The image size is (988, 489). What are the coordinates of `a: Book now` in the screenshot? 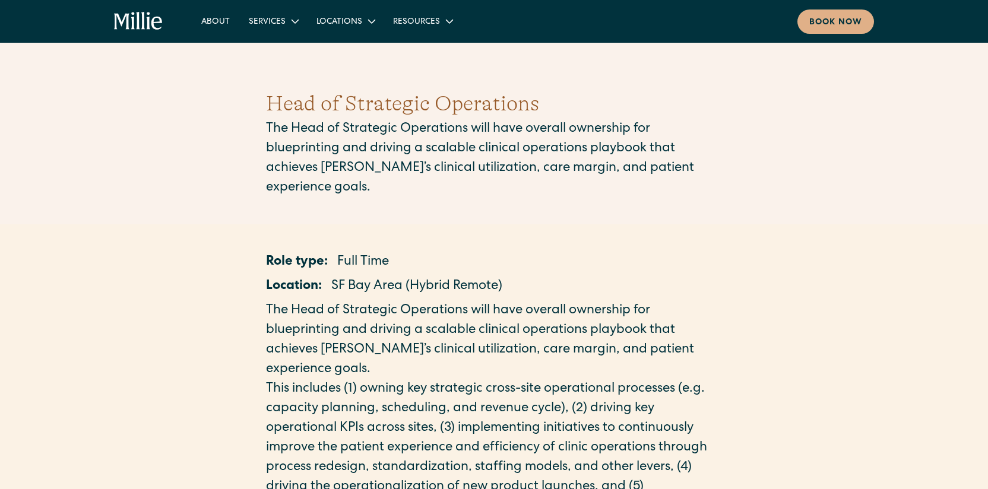 It's located at (835, 21).